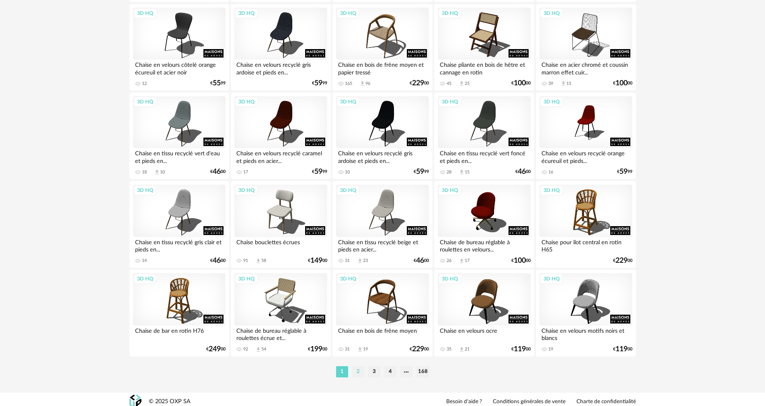 The image size is (765, 406). What do you see at coordinates (606, 402) in the screenshot?
I see `a: Charte de confidentialité` at bounding box center [606, 402].